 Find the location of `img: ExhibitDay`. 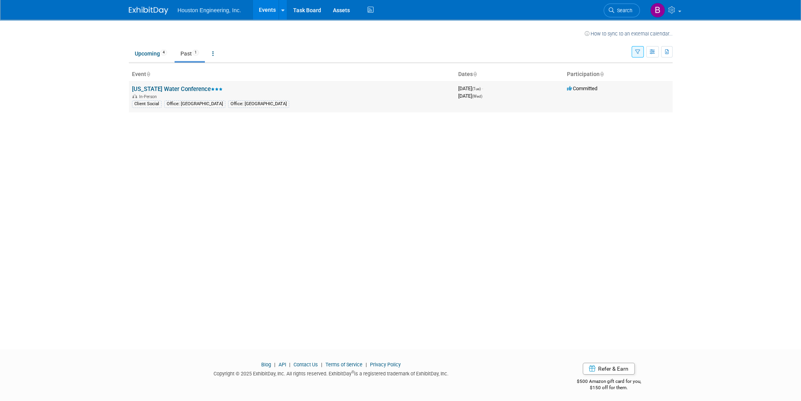

img: ExhibitDay is located at coordinates (148, 11).